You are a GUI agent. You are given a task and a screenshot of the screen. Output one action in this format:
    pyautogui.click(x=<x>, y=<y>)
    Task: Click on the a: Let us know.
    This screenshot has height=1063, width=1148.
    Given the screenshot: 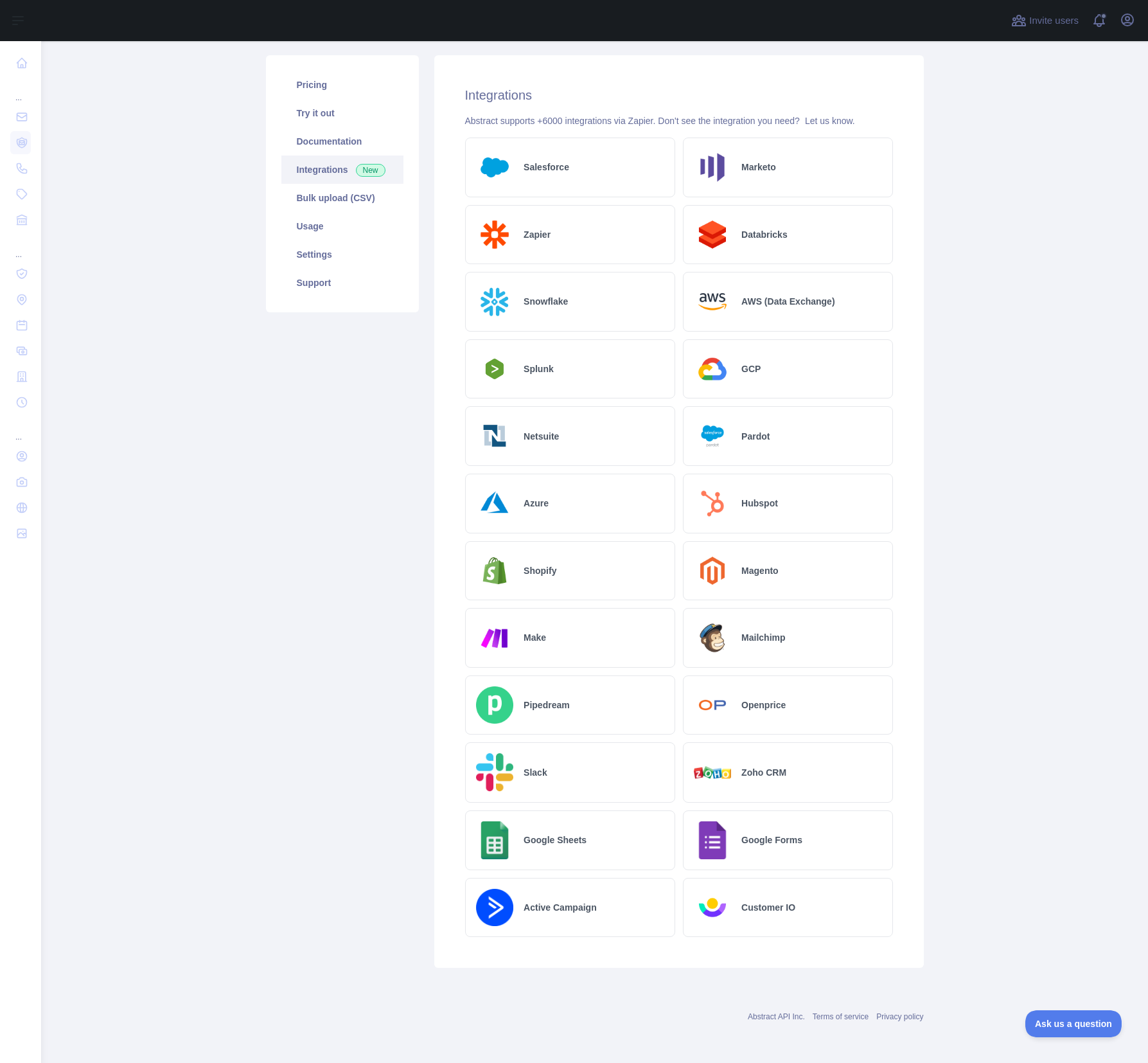 What is the action you would take?
    pyautogui.click(x=830, y=121)
    